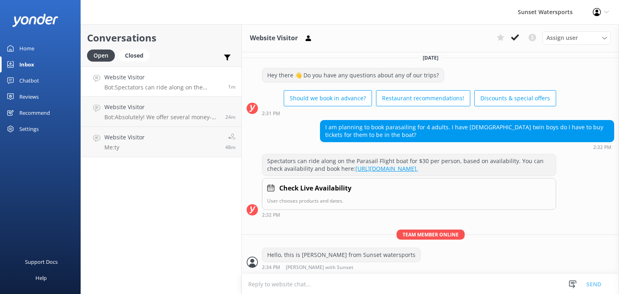 Image resolution: width=619 pixels, height=294 pixels. I want to click on div: Sep 25 2025 01:31pm (UTC -05:00) America/Cancun, so click(409, 113).